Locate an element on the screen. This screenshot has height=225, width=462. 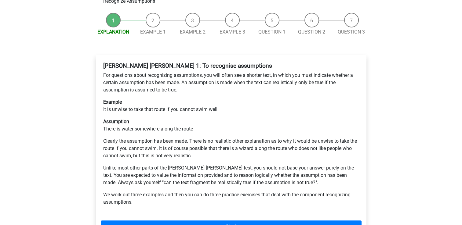
a: Question 2 is located at coordinates (312, 32).